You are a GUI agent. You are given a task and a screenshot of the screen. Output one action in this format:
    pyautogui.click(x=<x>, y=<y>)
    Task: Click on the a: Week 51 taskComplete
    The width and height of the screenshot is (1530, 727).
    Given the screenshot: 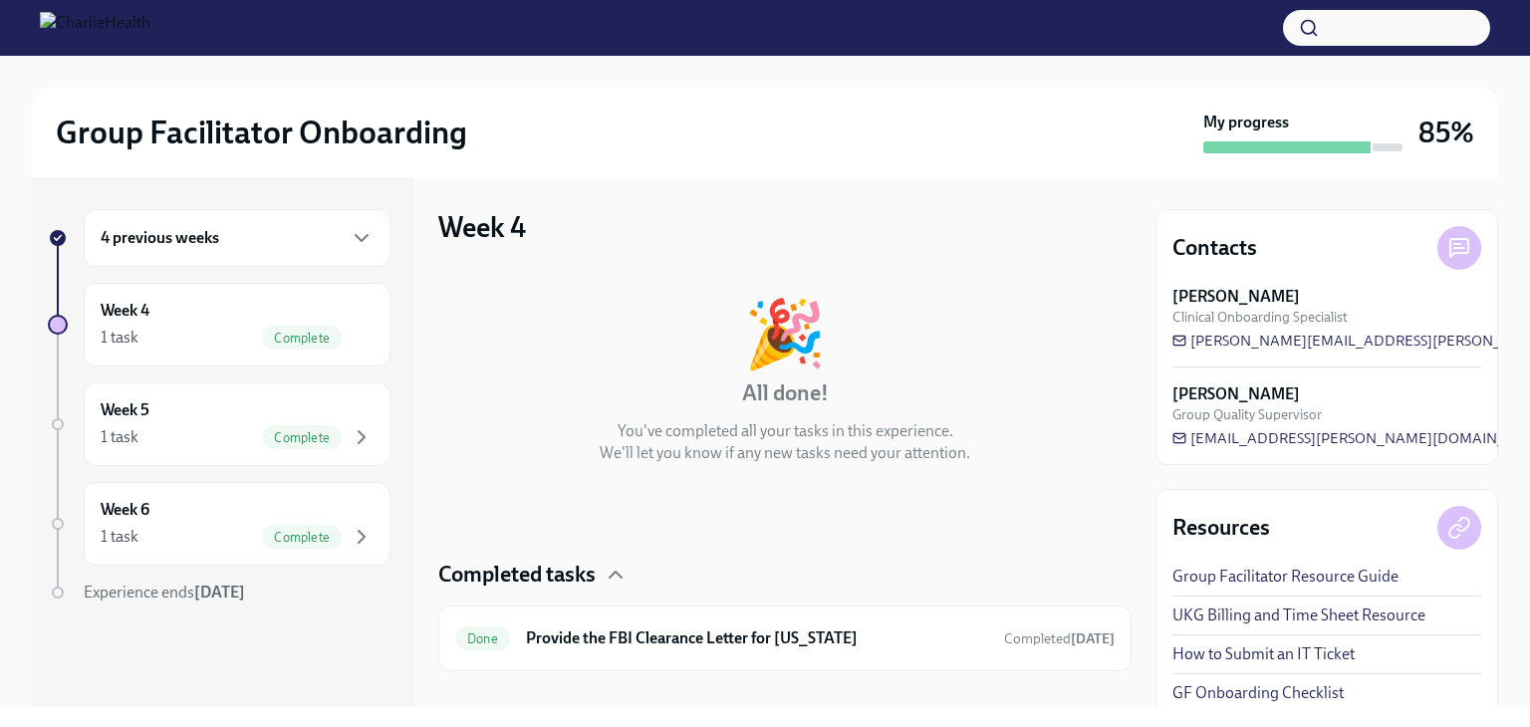 What is the action you would take?
    pyautogui.click(x=219, y=424)
    